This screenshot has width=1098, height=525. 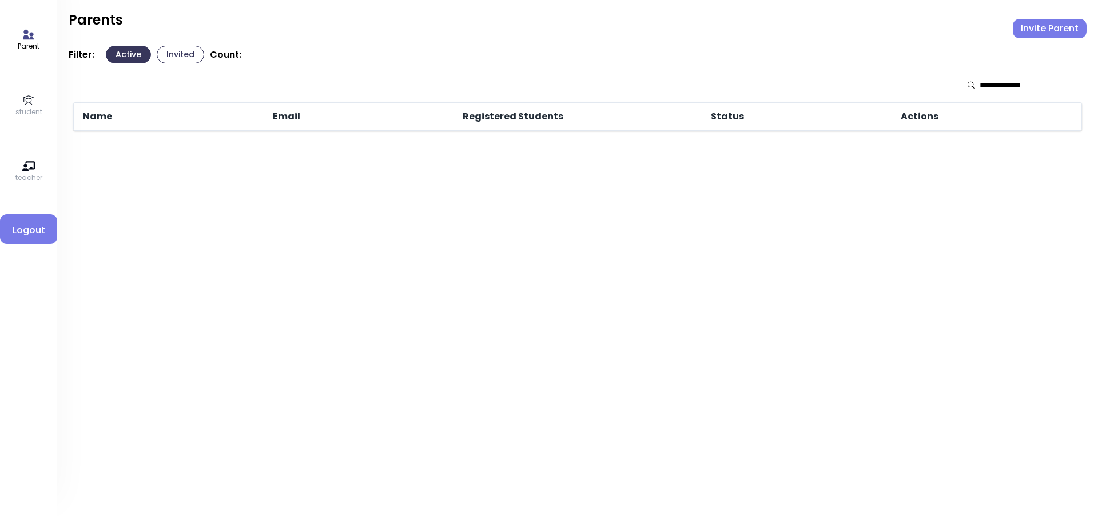 What do you see at coordinates (512, 117) in the screenshot?
I see `span: Registered Students` at bounding box center [512, 117].